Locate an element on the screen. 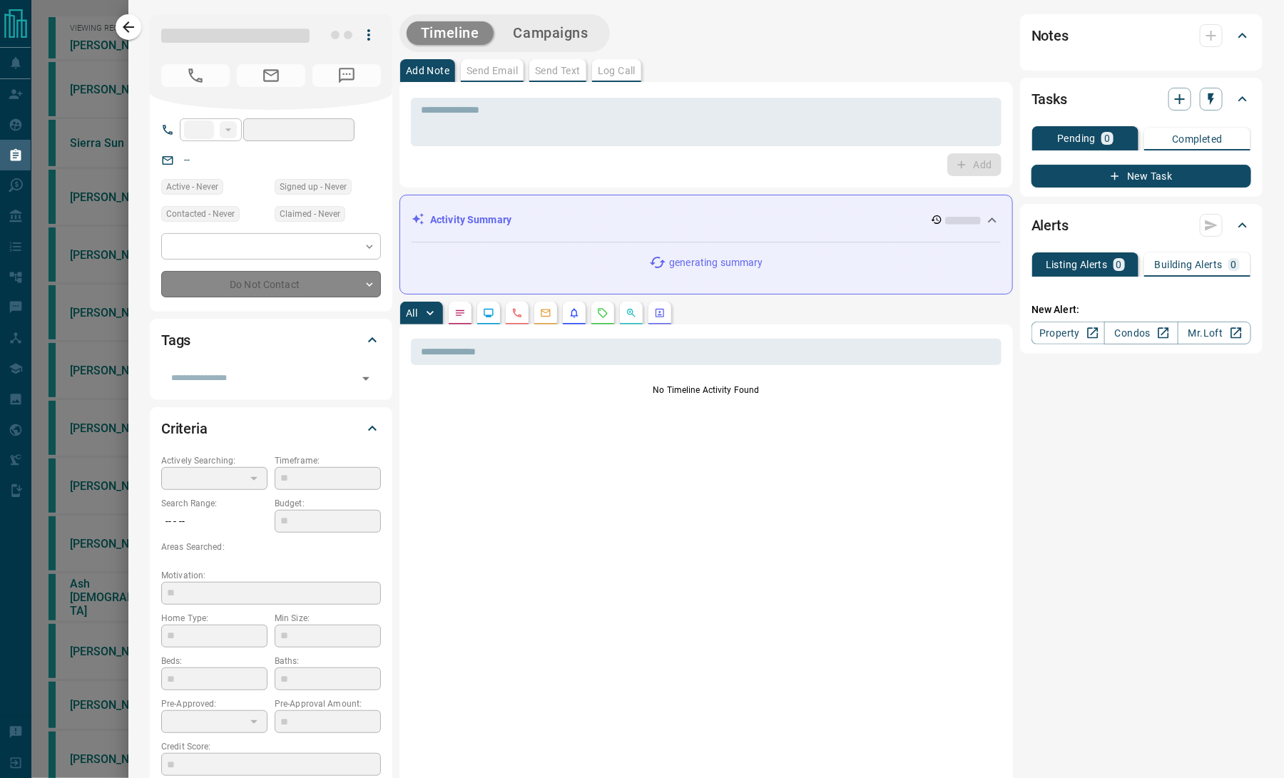 The width and height of the screenshot is (1284, 778). p: Search Range: is located at coordinates (214, 504).